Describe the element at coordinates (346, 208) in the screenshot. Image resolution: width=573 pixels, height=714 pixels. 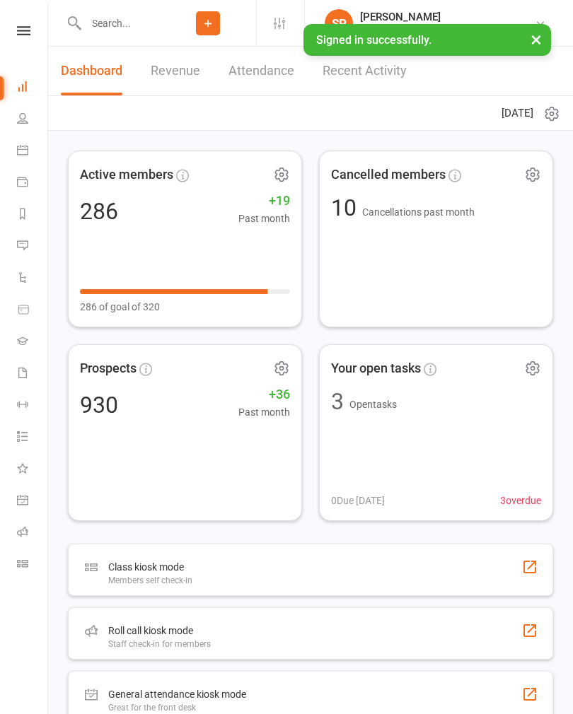
I see `span: 10` at that location.